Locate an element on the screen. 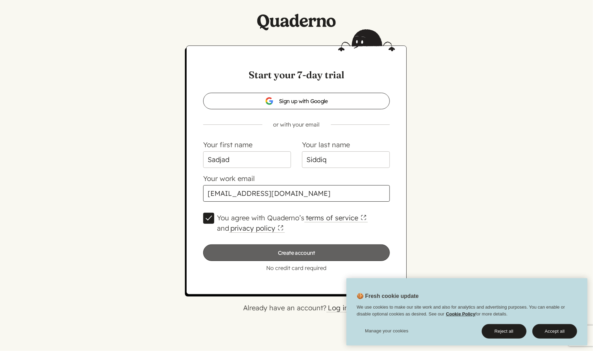  label: Your work email is located at coordinates (229, 178).